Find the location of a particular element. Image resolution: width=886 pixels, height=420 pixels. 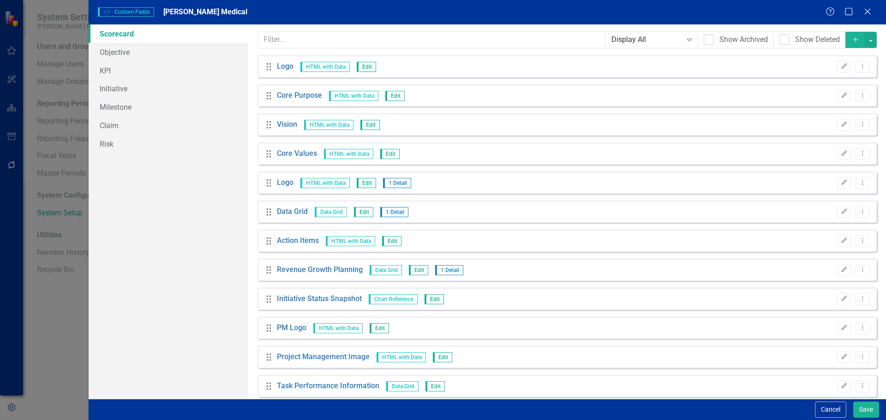

input: Filter... is located at coordinates (432, 40).